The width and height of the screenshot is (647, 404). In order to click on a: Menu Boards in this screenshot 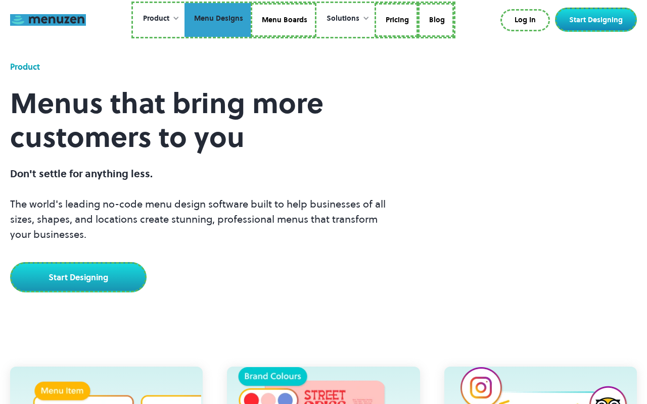, I will do `click(284, 20)`.